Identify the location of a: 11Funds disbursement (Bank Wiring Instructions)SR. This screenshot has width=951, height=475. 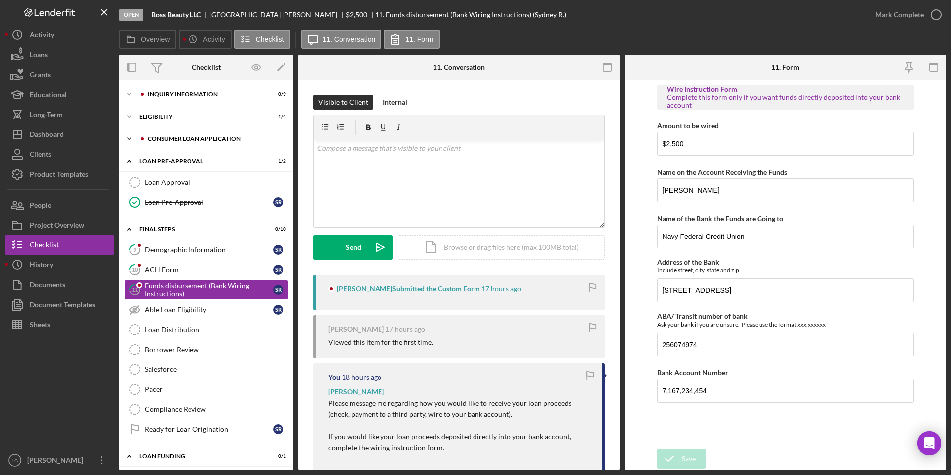
(206, 290).